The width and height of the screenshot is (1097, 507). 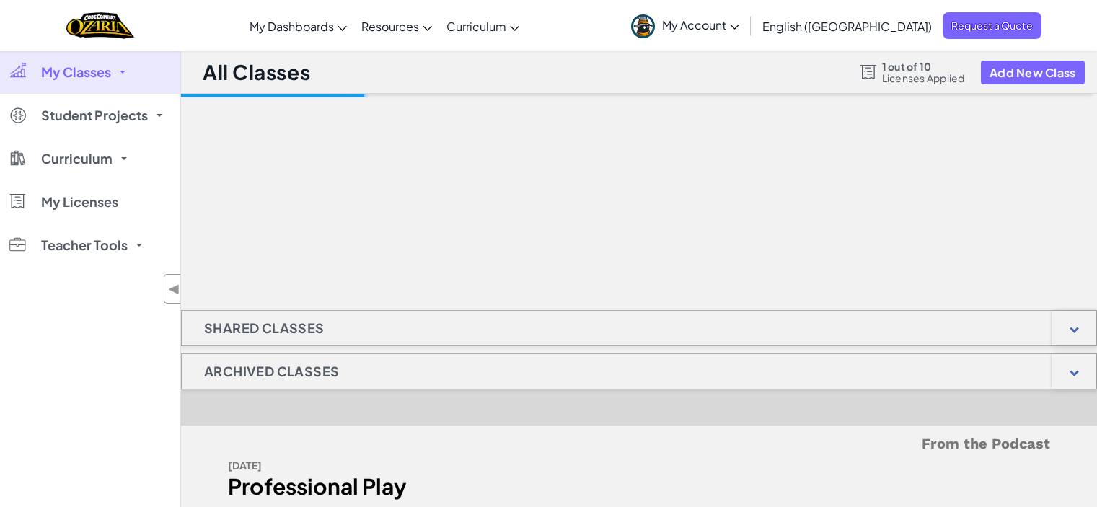 I want to click on span: My Licenses, so click(x=79, y=202).